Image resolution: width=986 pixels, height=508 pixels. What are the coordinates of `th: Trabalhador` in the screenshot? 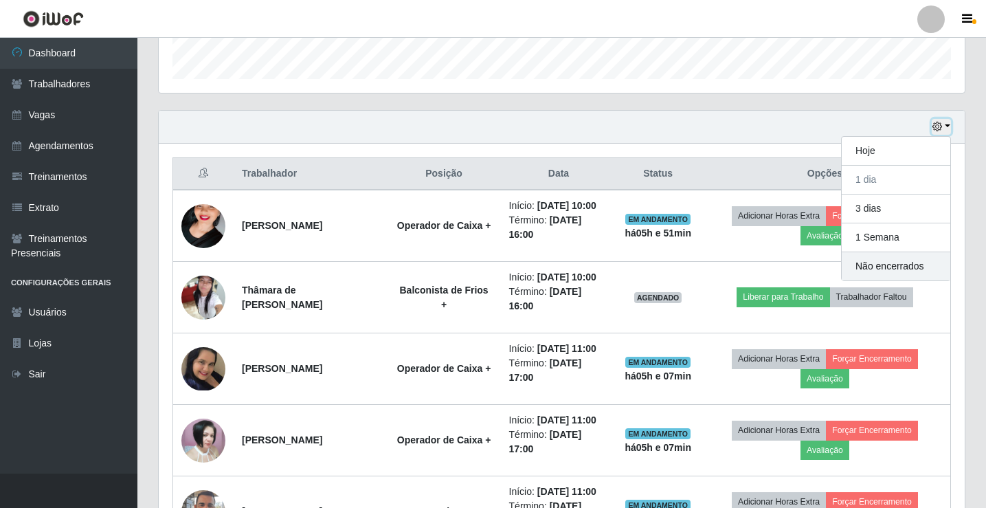 It's located at (311, 174).